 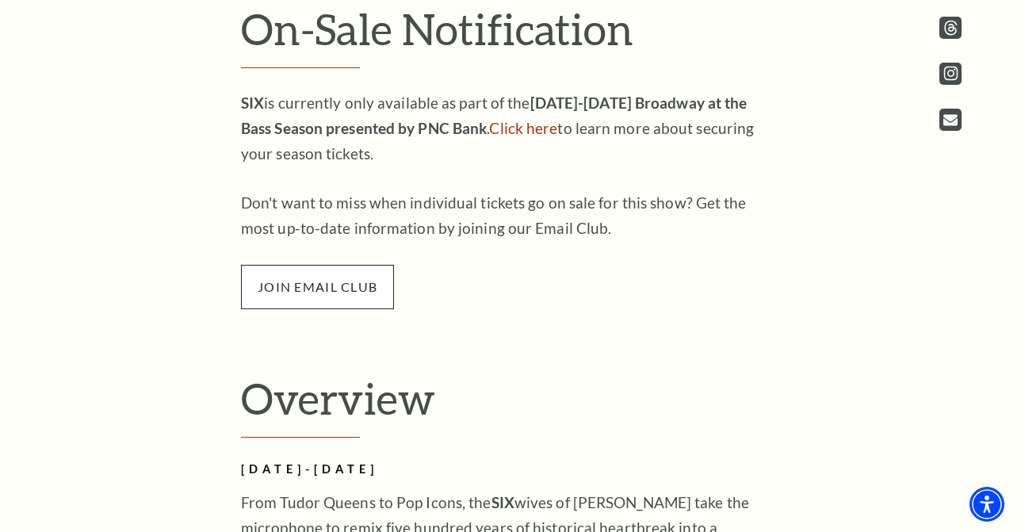 I want to click on a: Open this option - open in a new tab, so click(x=950, y=120).